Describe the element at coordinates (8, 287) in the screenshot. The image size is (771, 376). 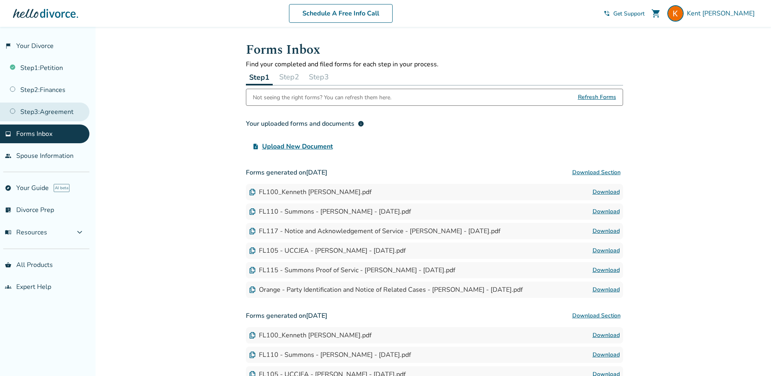
I see `span: groups` at that location.